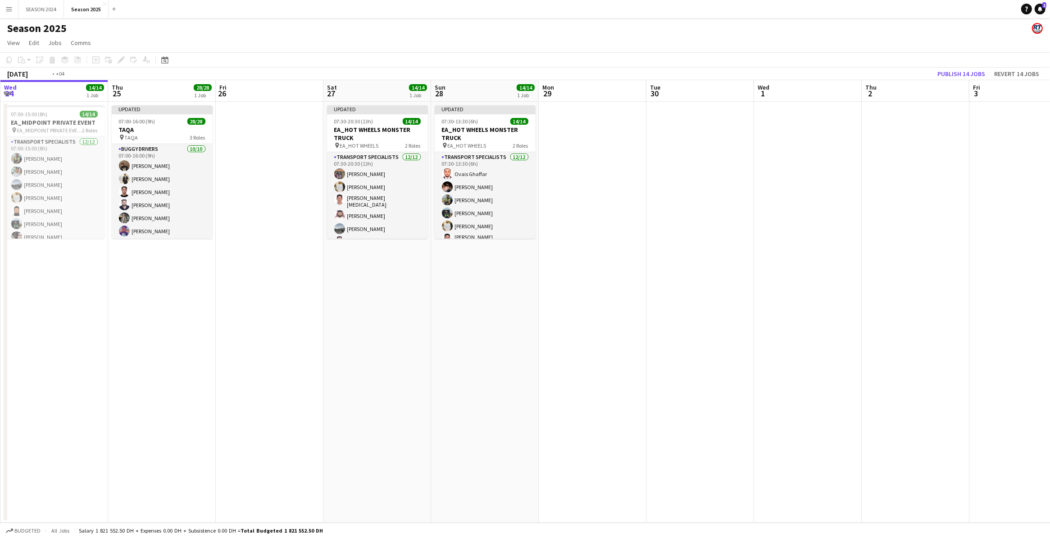 The image size is (1050, 538). Describe the element at coordinates (137, 121) in the screenshot. I see `span: 07:00-16:00 (9h)` at that location.